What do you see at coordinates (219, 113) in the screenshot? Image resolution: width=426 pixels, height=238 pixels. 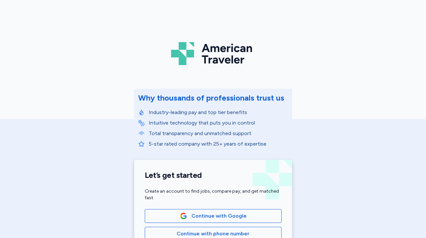 I see `p: Industry-leading pay and top tier benefits` at bounding box center [219, 113].